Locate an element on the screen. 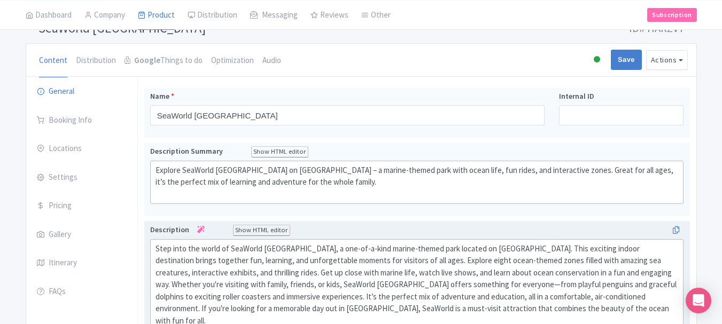  a: Gallery is located at coordinates (82, 235).